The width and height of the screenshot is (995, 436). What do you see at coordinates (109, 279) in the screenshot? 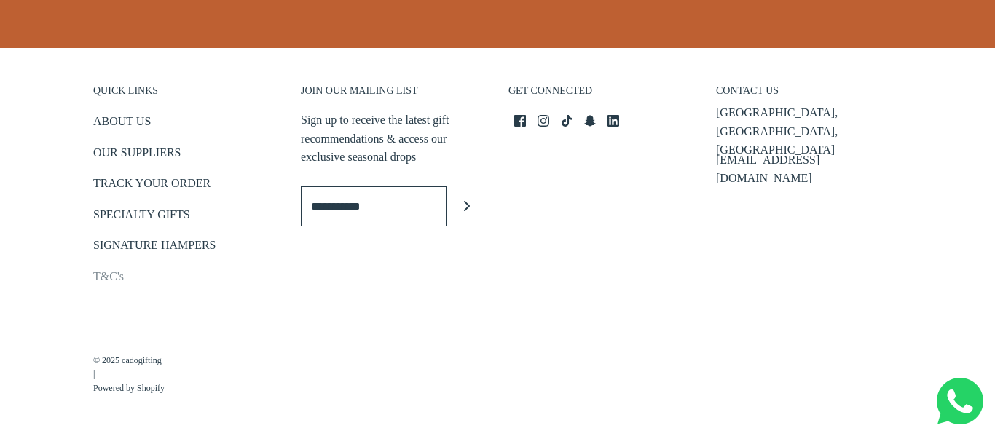
I see `a: T&C's` at bounding box center [109, 279].